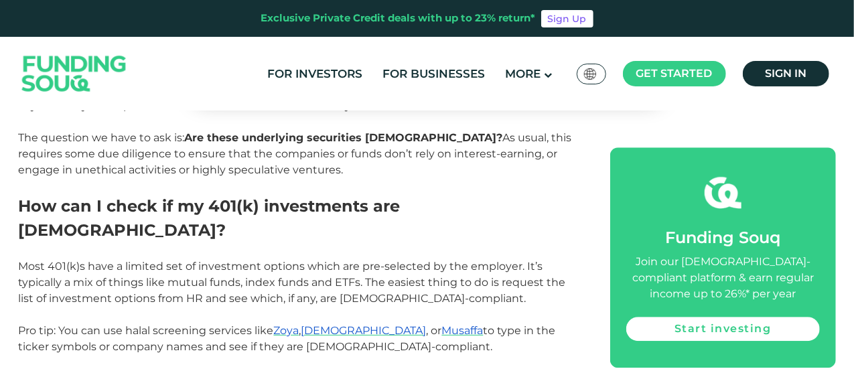 This screenshot has height=369, width=854. I want to click on a: Zoya, so click(287, 330).